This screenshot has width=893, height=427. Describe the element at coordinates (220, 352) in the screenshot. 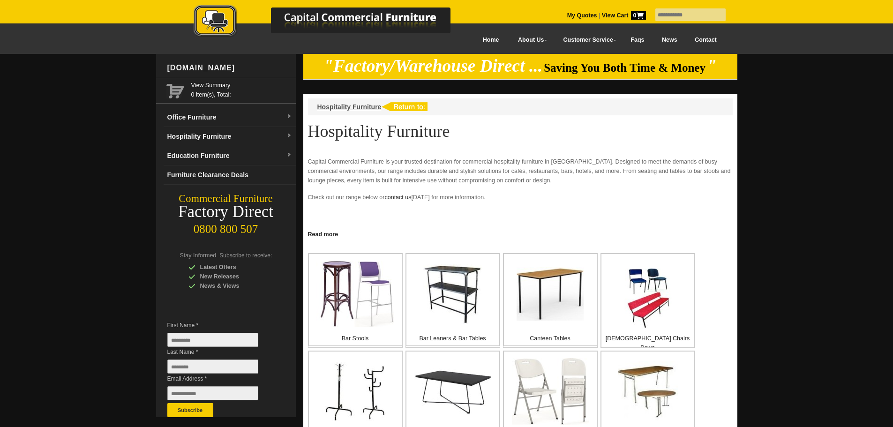

I see `span: Last Name *` at that location.